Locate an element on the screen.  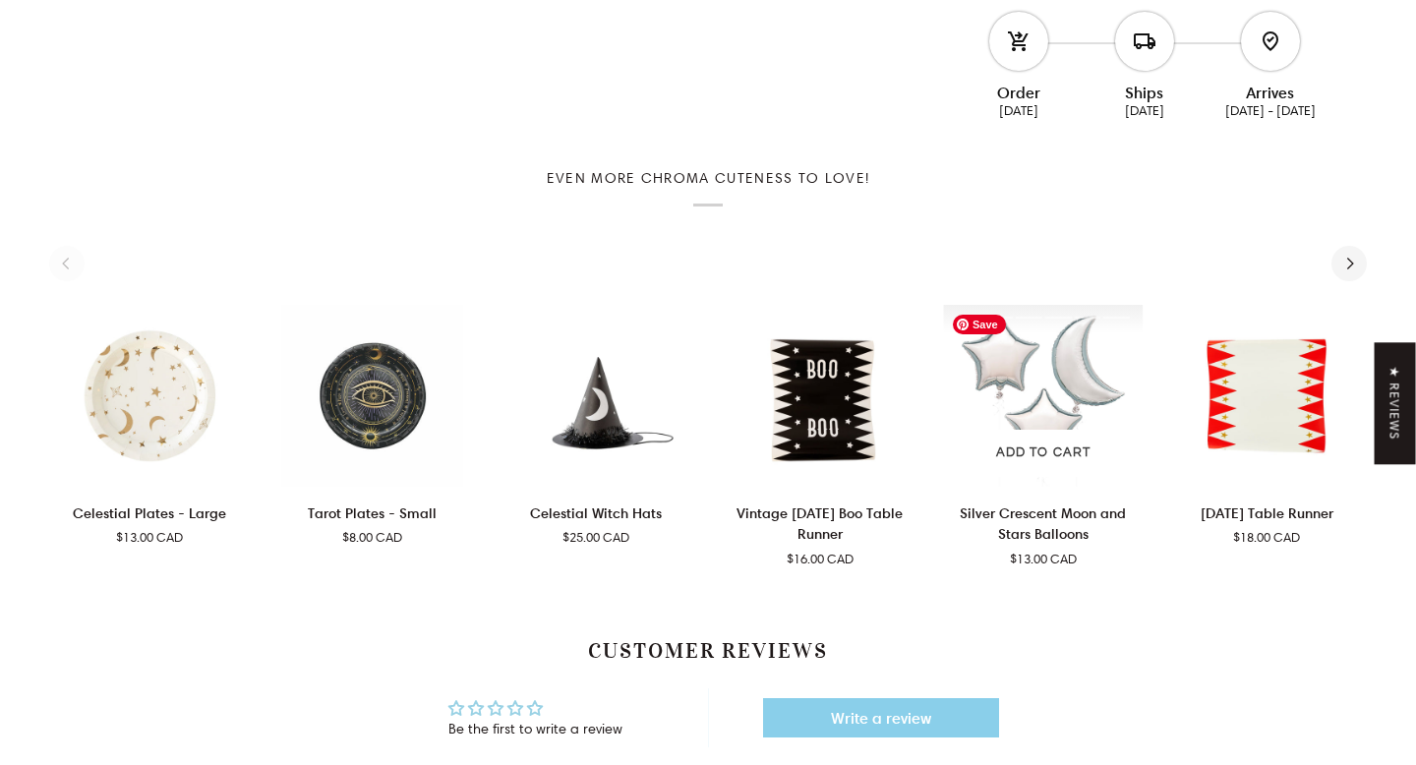
button: Add to cart is located at coordinates (1043, 453).